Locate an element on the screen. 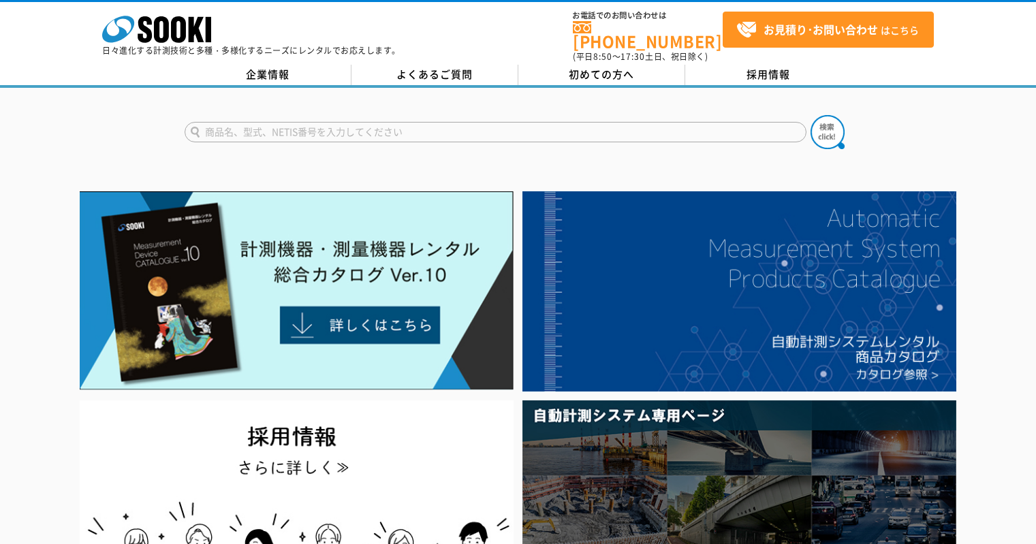 This screenshot has width=1036, height=544. a: 初めての方へ is located at coordinates (601, 75).